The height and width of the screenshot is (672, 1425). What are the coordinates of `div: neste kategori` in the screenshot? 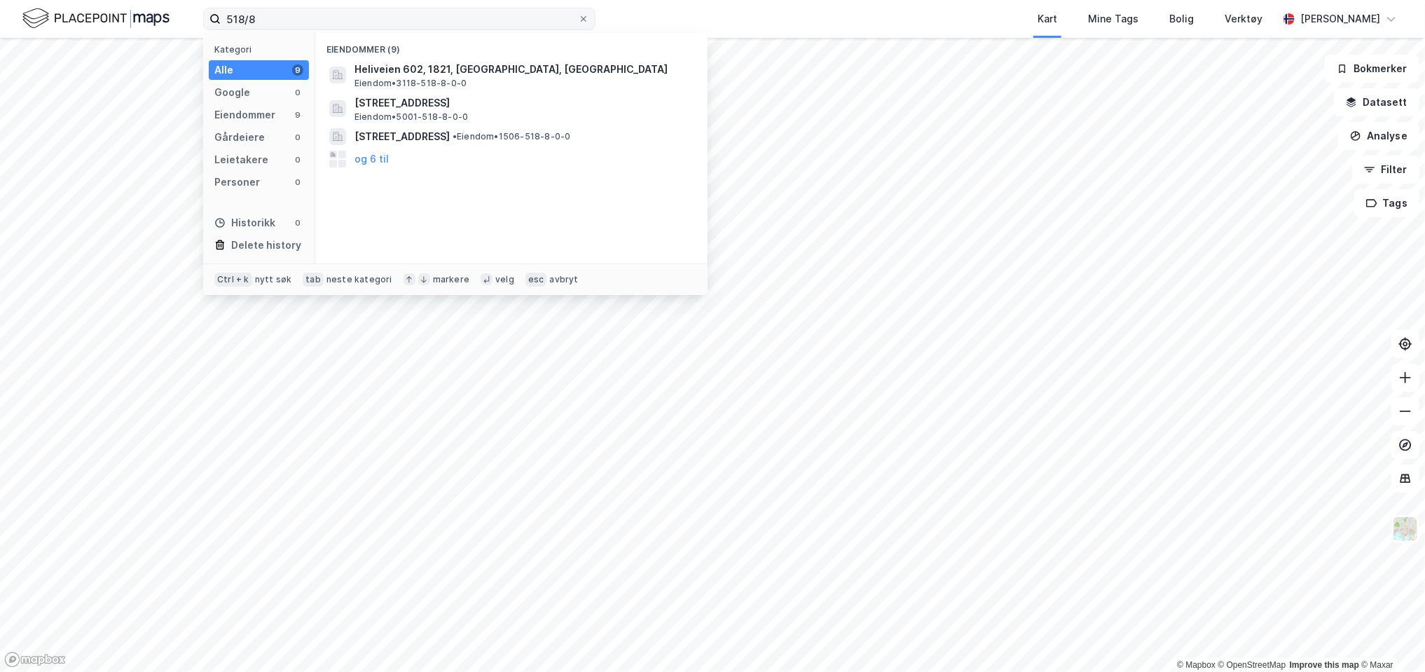 It's located at (359, 279).